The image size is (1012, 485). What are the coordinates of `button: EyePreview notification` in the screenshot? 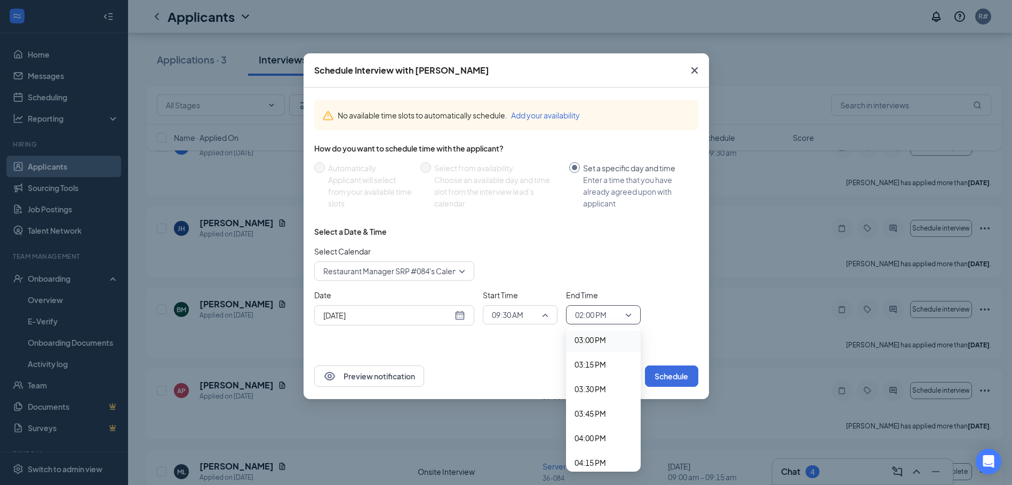 It's located at (369, 376).